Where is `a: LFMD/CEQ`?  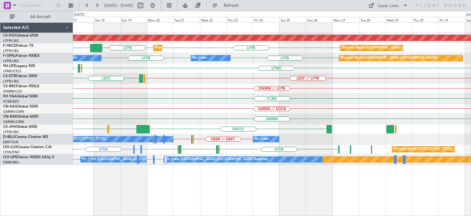 a: LFMD/CEQ is located at coordinates (12, 71).